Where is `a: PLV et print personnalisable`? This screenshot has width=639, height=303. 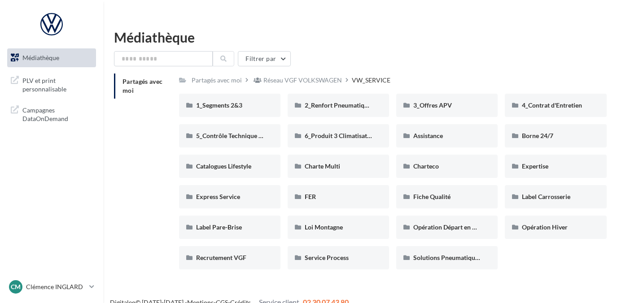 a: PLV et print personnalisable is located at coordinates (52, 84).